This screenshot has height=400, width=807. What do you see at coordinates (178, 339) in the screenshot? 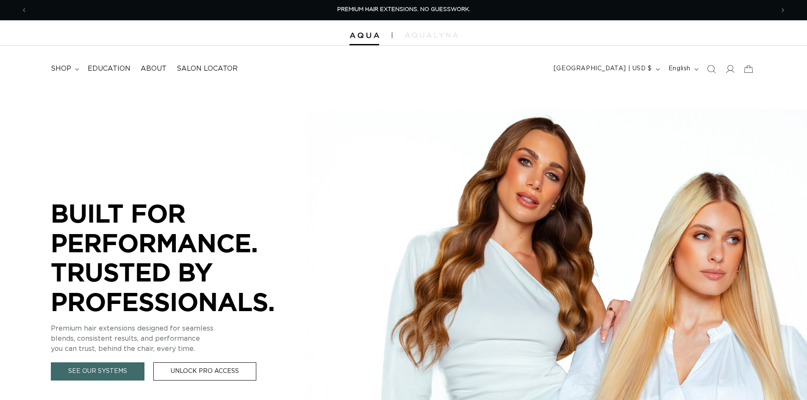
I see `p: Premium hair extensions designed for seamless blends, consistent results, and performance you can...` at bounding box center [178, 339].